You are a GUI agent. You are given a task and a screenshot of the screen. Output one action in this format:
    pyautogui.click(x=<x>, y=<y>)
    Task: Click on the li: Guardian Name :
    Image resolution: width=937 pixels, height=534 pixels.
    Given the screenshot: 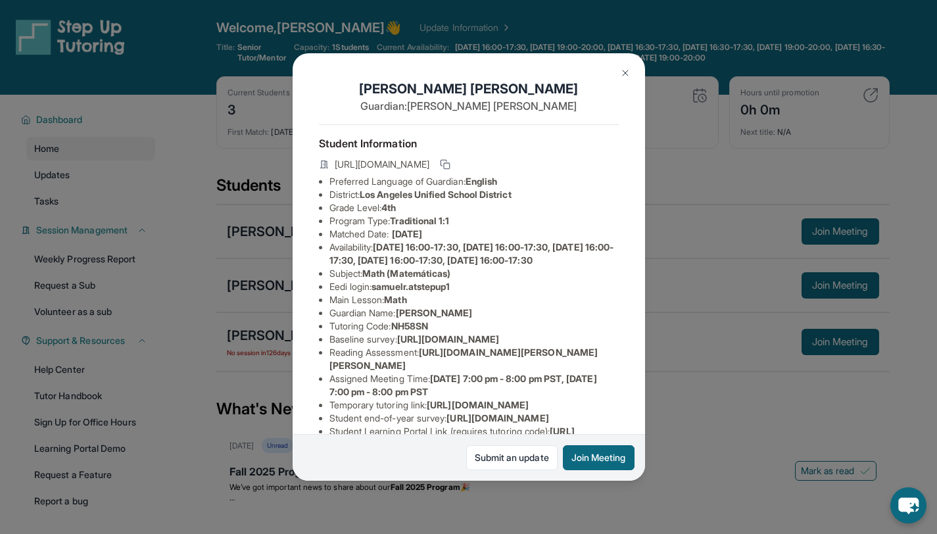 What is the action you would take?
    pyautogui.click(x=474, y=313)
    